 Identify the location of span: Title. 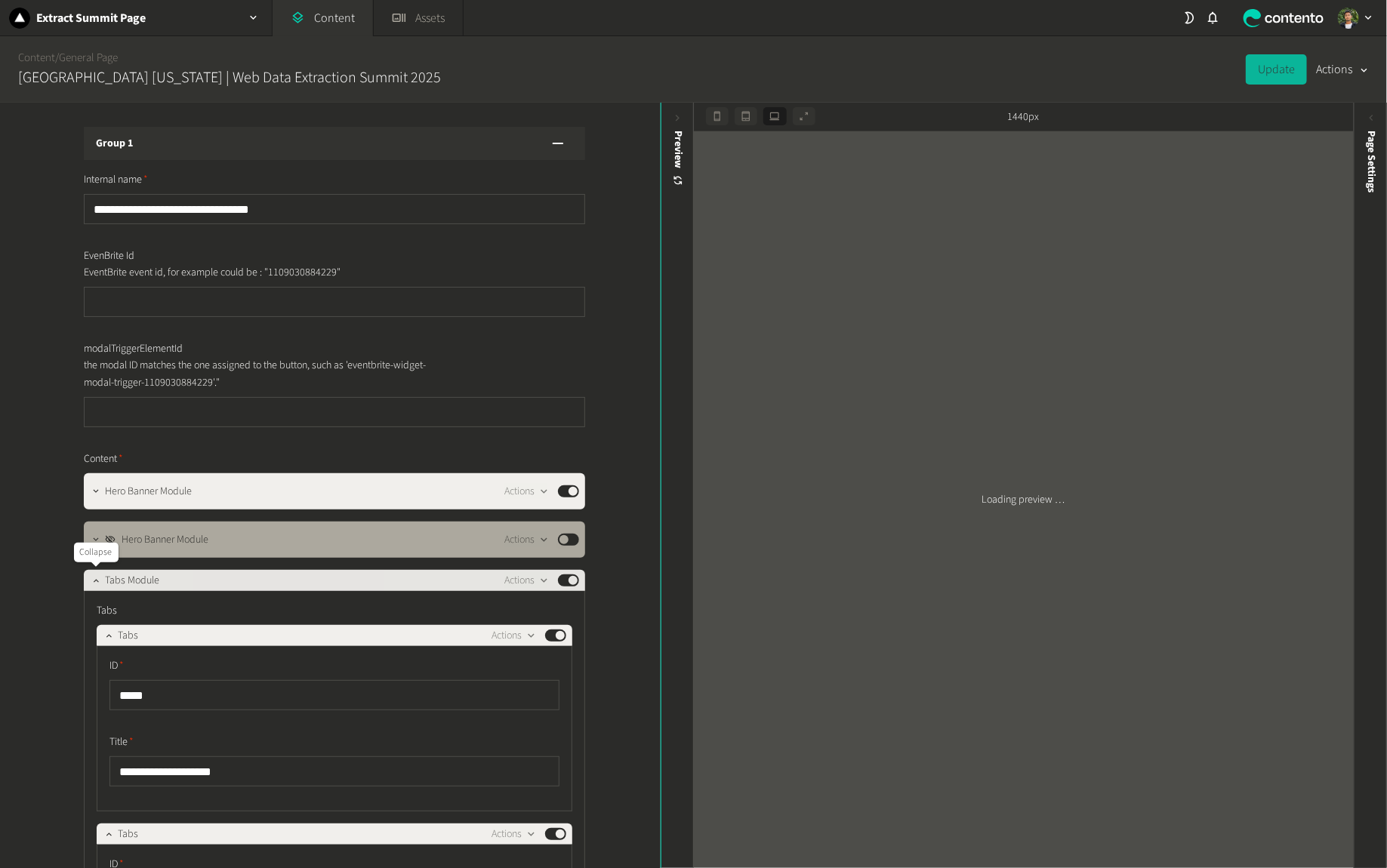
(122, 742).